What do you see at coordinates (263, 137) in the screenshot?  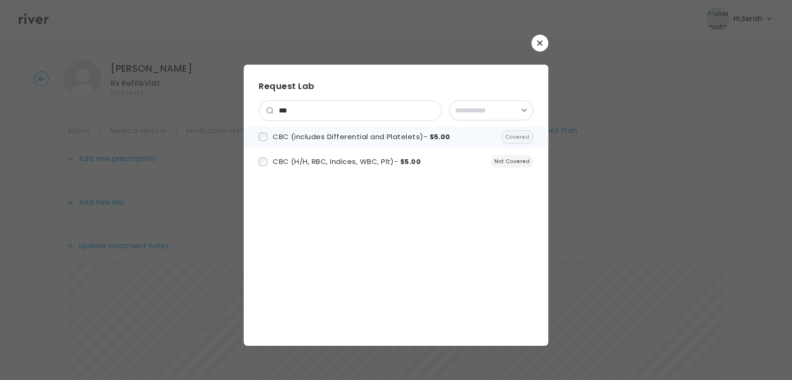 I see `input: 5328a414-438c-4463-9e64-9eaf50b98f31` at bounding box center [263, 137].